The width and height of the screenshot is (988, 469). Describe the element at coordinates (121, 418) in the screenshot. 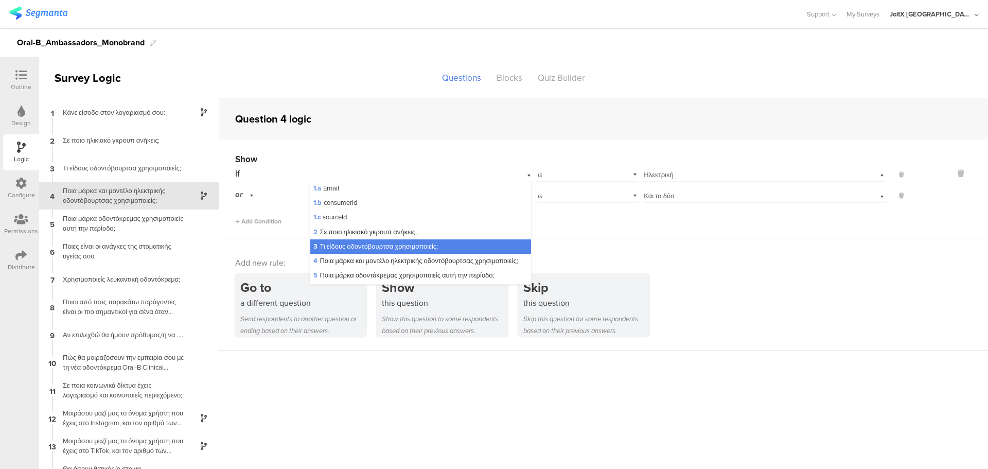

I see `div: Μοιράσου μαζί μας το όνομα χρήστη που έχεις στο Instagram, και τον αριθμό των ακολούθων σου` at that location.